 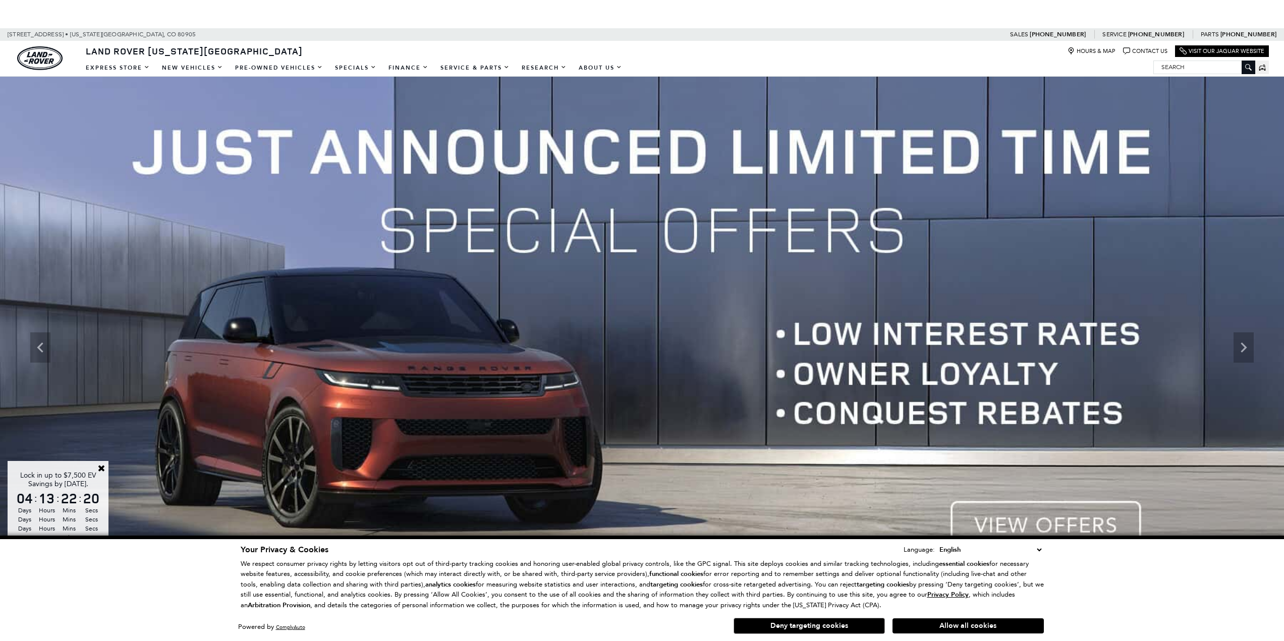 What do you see at coordinates (809, 626) in the screenshot?
I see `button: Deny targeting cookies` at bounding box center [809, 626].